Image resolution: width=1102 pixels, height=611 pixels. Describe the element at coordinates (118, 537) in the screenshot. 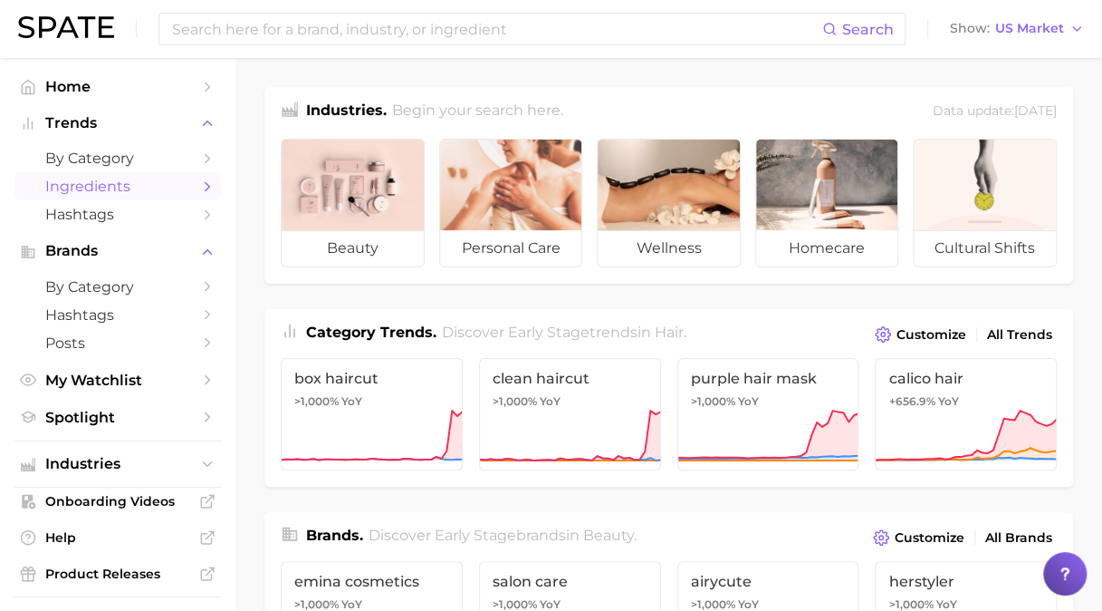

I see `span: Help` at that location.